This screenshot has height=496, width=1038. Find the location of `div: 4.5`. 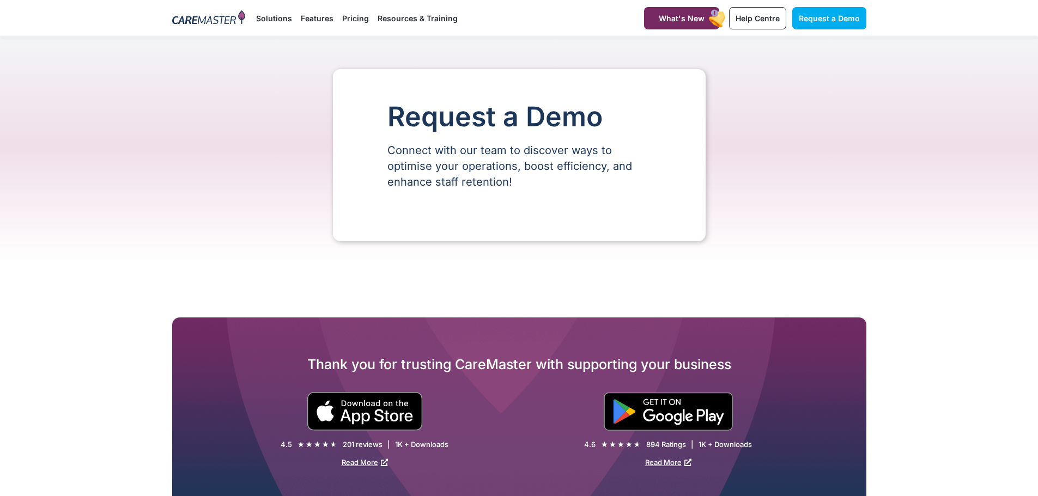

div: 4.5 is located at coordinates (286, 445).